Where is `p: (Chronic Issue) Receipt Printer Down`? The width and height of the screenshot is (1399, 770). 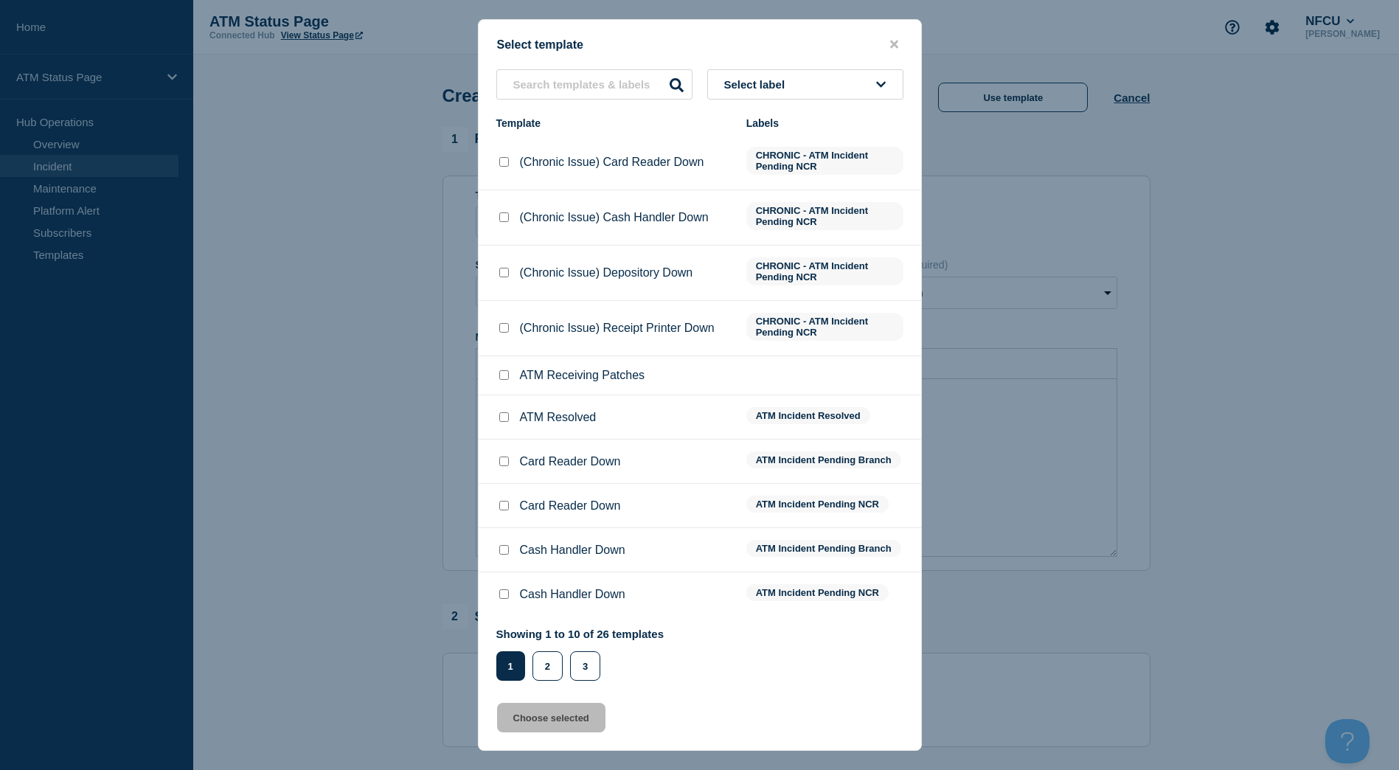 p: (Chronic Issue) Receipt Printer Down is located at coordinates (617, 328).